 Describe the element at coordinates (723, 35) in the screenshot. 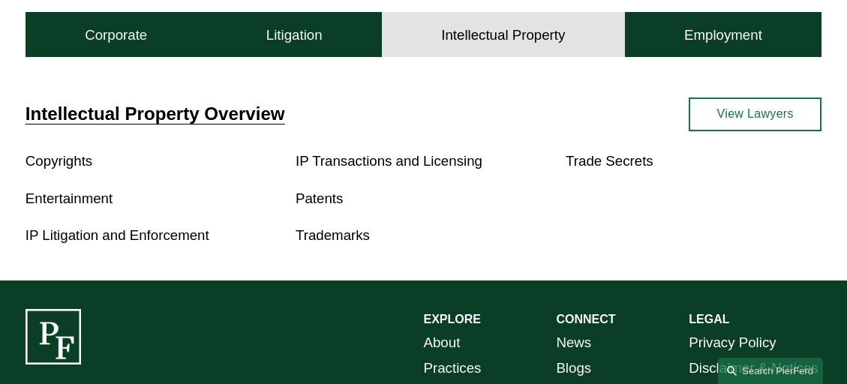

I see `h4: Employment` at that location.